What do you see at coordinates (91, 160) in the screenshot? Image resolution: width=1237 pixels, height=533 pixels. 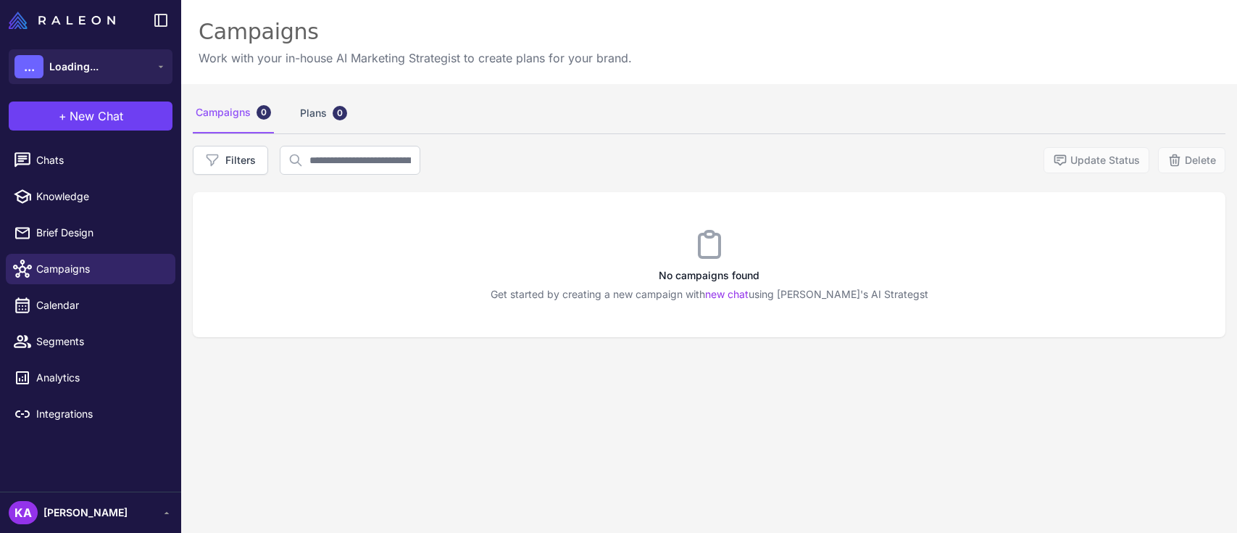 I see `a: Chats` at bounding box center [91, 160].